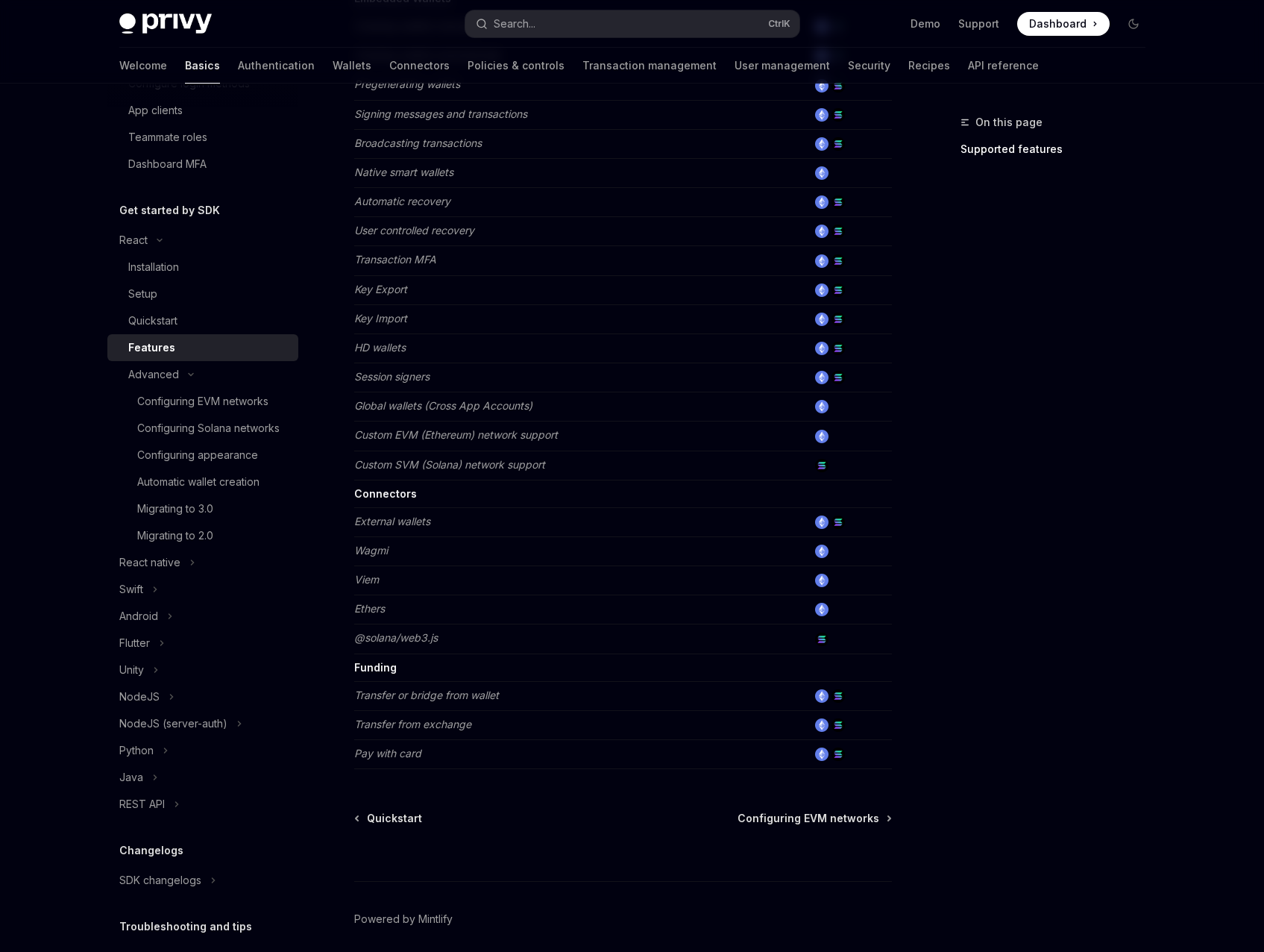  What do you see at coordinates (1059, 149) in the screenshot?
I see `a: Supported features` at bounding box center [1059, 149].